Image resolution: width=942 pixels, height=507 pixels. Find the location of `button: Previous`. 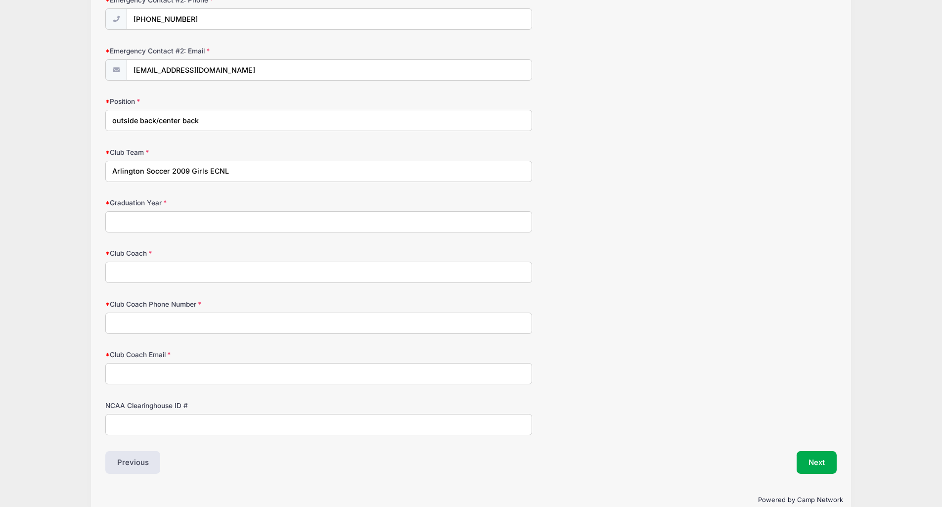

button: Previous is located at coordinates (133, 462).